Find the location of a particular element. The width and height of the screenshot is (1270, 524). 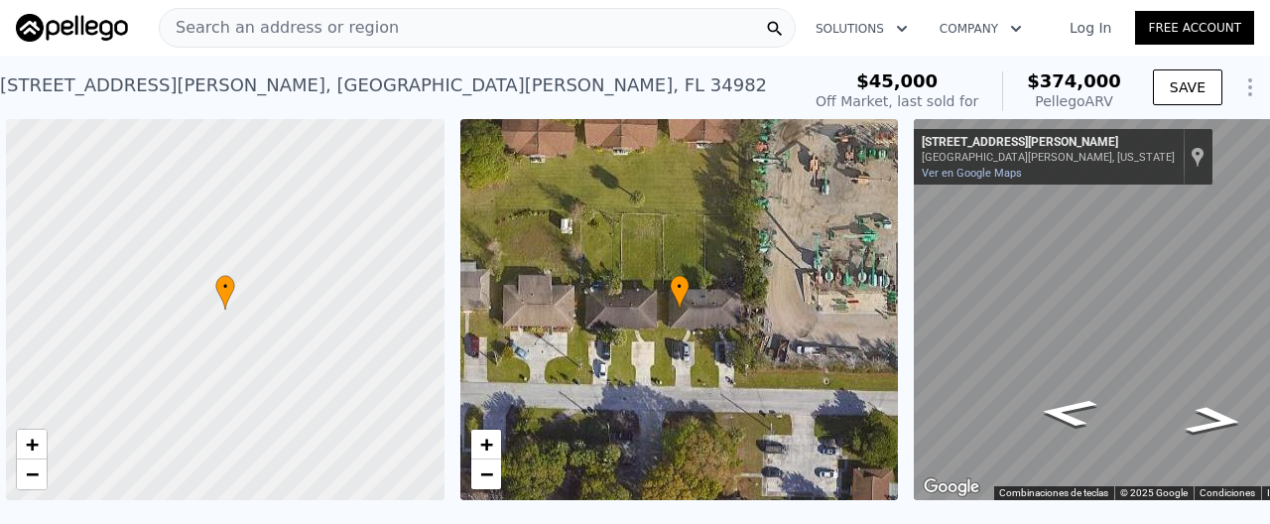

div: Pellego ARV is located at coordinates (1074, 101).